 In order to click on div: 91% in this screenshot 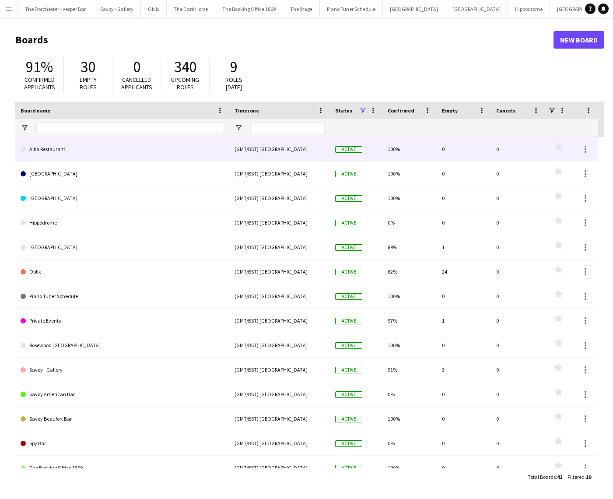, I will do `click(410, 369)`.